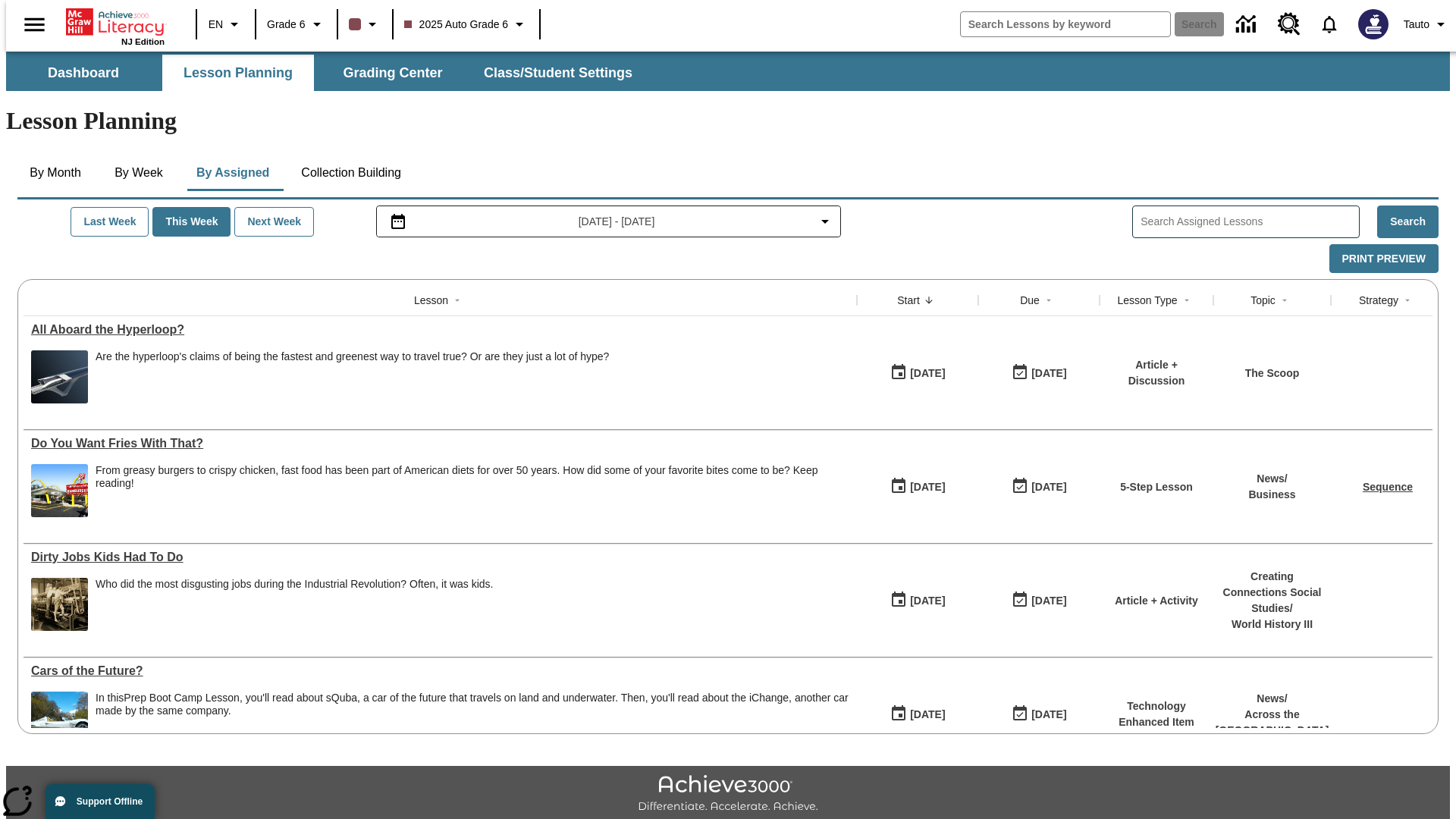  I want to click on img: Black and white photo of two young boys standing on a piece of heavy machinery, so click(59, 605).